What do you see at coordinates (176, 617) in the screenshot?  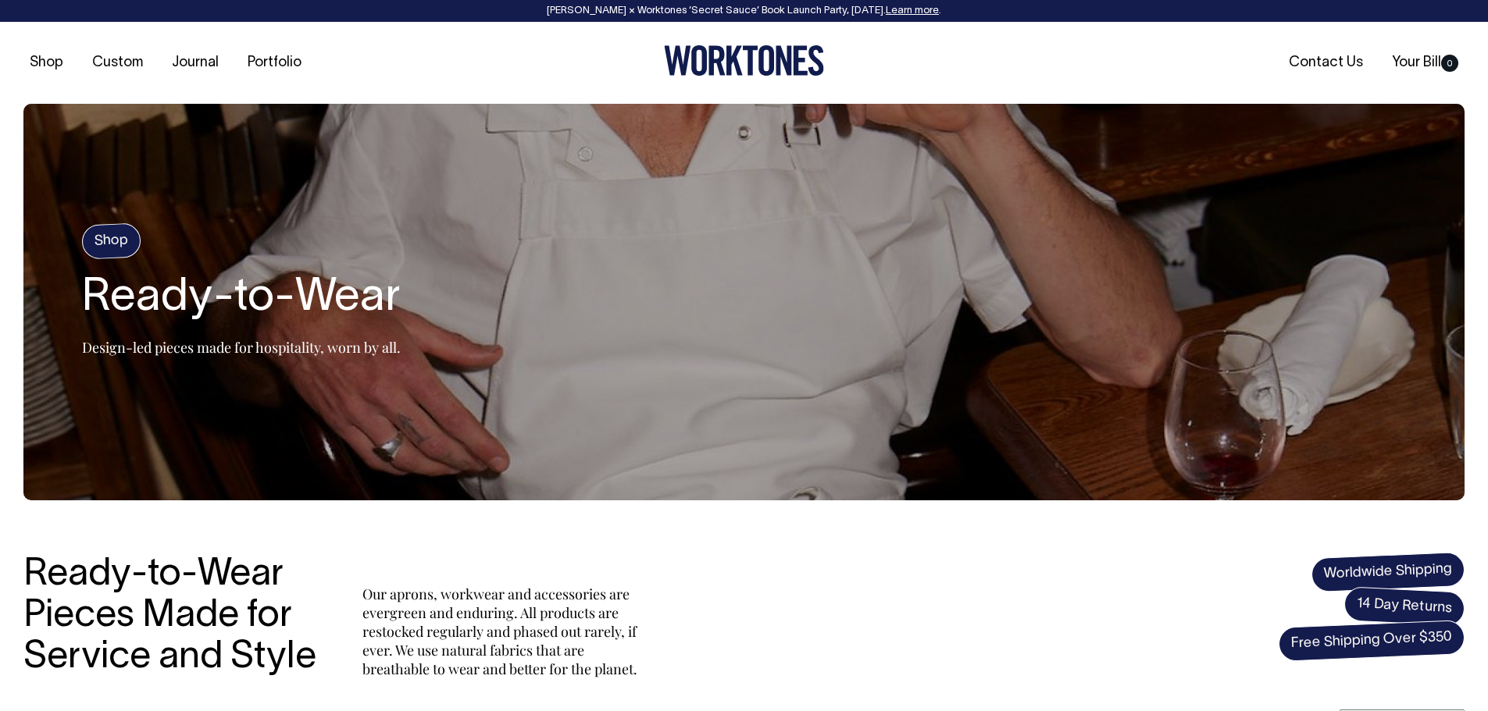 I see `h3: Ready-to-Wear Pieces Made for Service and Style` at bounding box center [176, 617].